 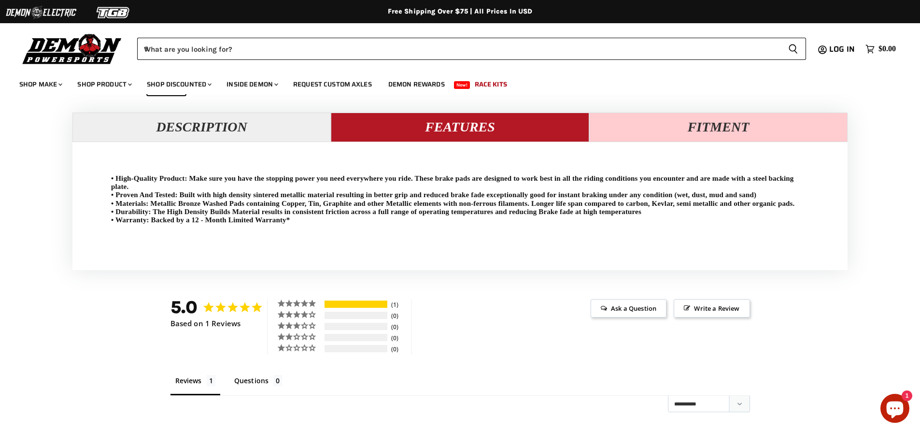 I want to click on span: Ask a Question, so click(x=628, y=308).